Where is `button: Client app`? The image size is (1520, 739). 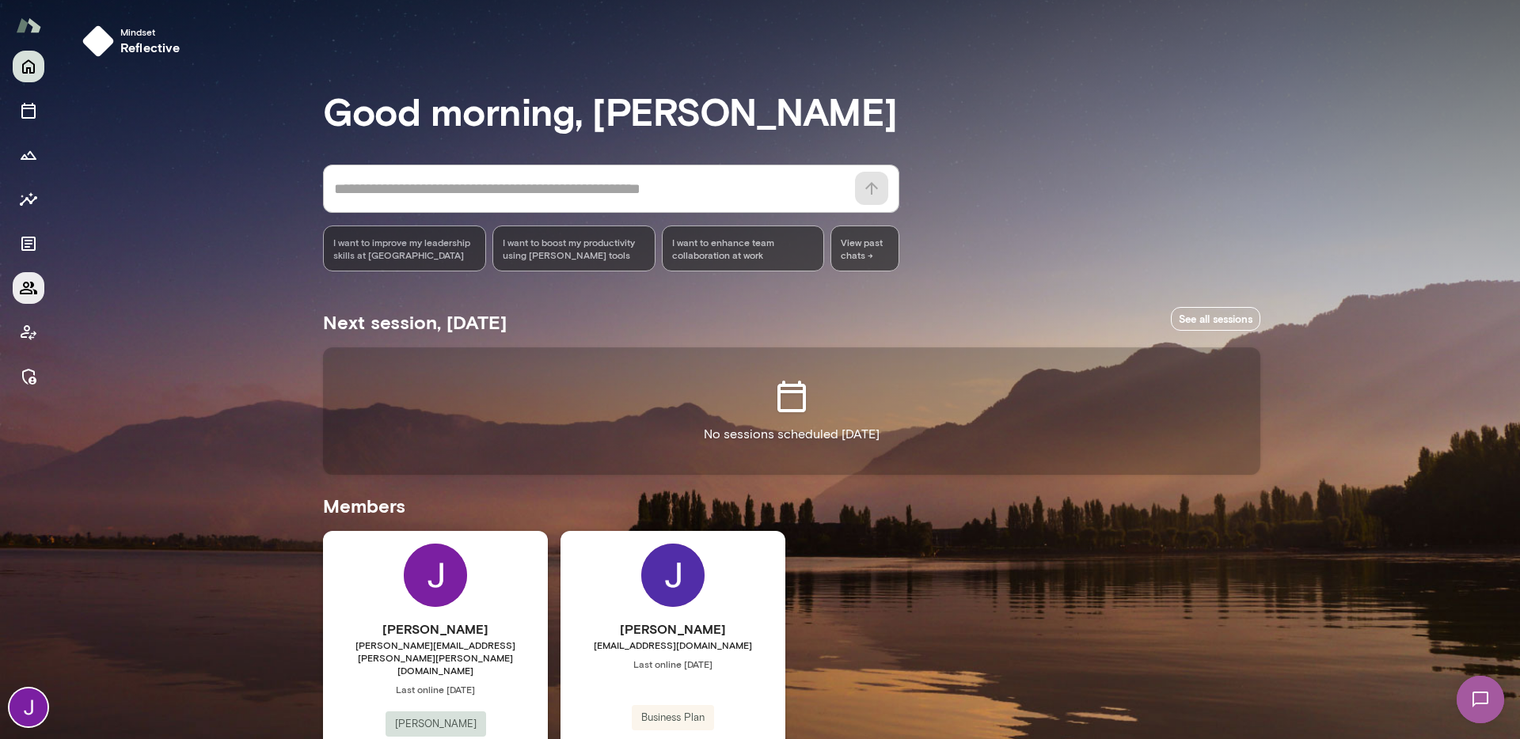
button: Client app is located at coordinates (28, 332).